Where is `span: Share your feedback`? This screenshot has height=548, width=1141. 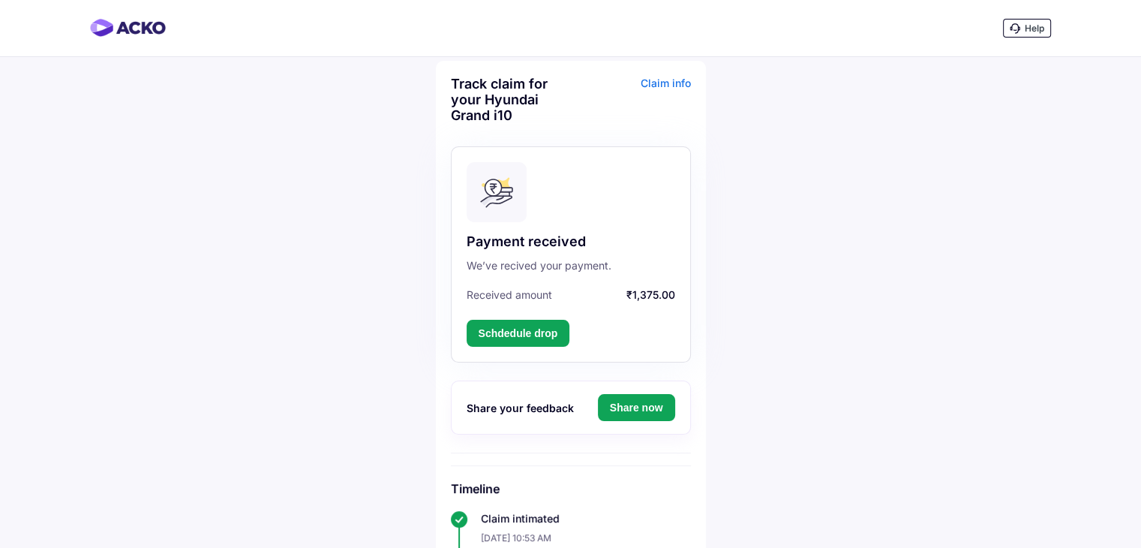 span: Share your feedback is located at coordinates (520, 407).